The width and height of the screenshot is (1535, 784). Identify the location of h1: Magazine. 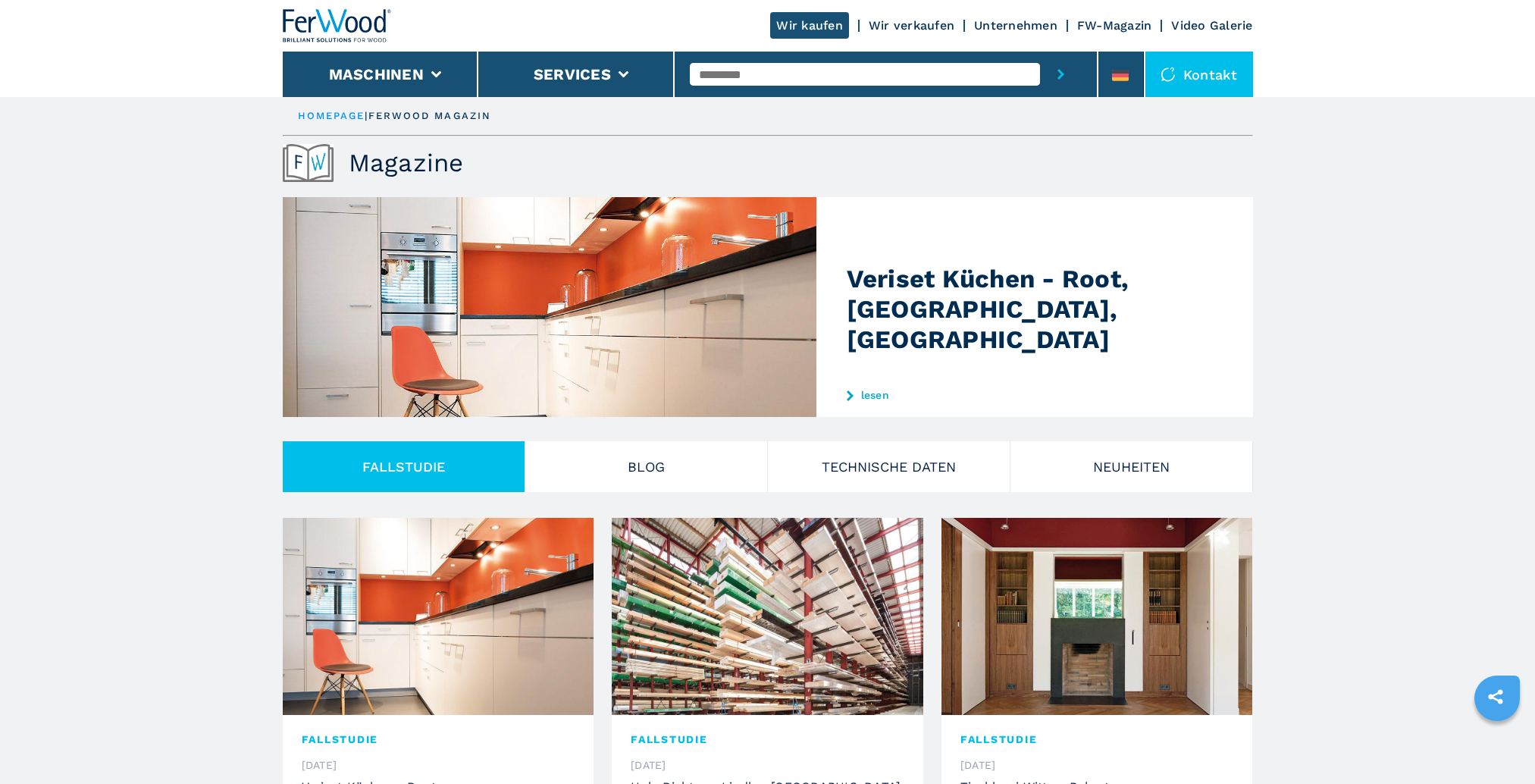
(407, 163).